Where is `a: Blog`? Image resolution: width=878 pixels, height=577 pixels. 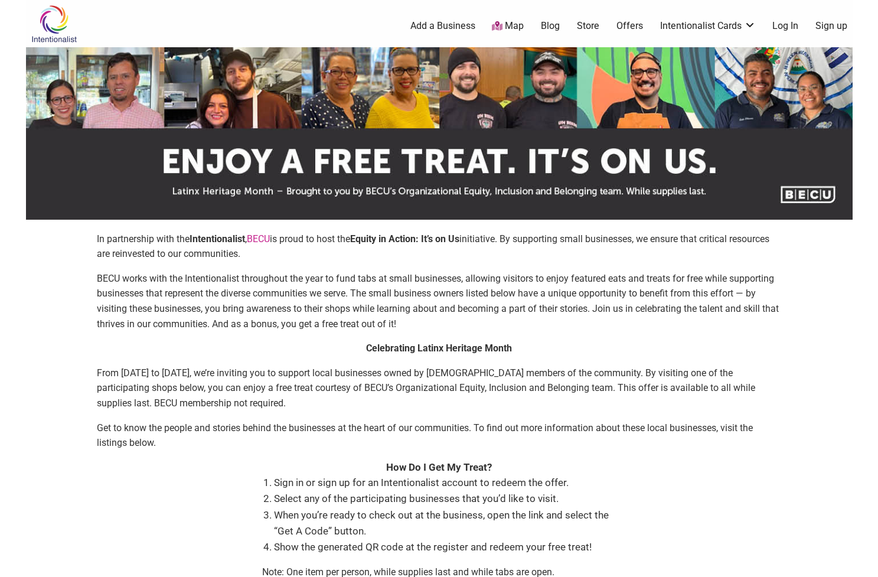 a: Blog is located at coordinates (550, 26).